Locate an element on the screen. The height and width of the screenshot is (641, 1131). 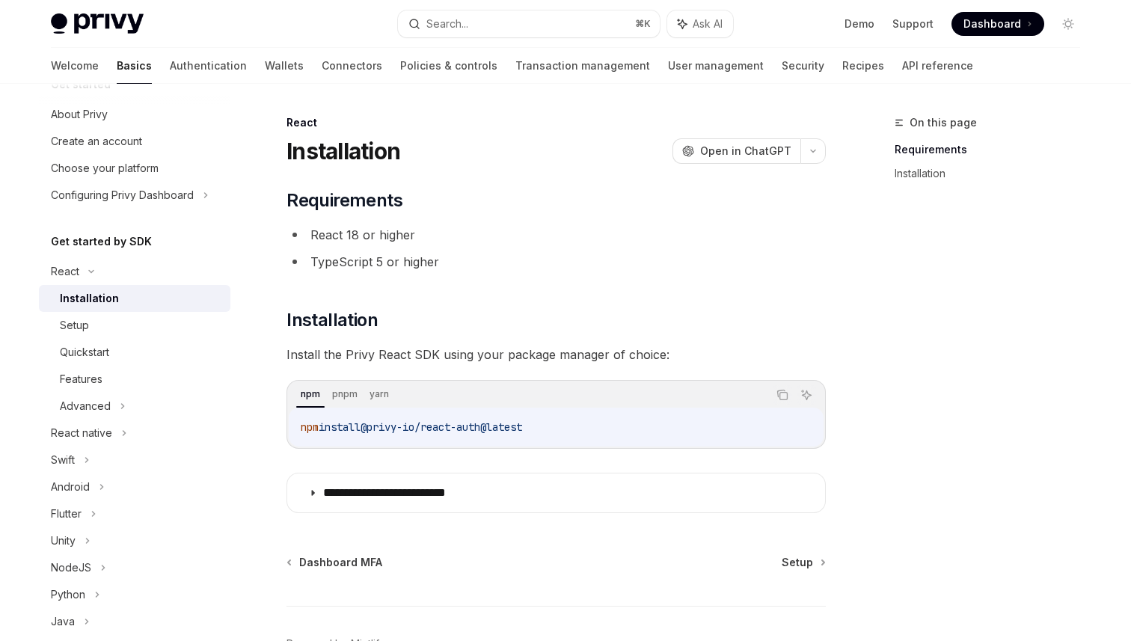
div: Configuring Privy Dashboard is located at coordinates (122, 195).